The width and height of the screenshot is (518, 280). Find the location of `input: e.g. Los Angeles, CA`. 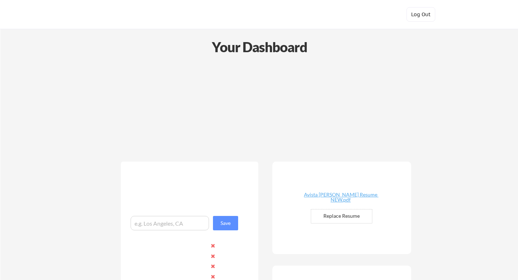

input: e.g. Los Angeles, CA is located at coordinates (170, 223).